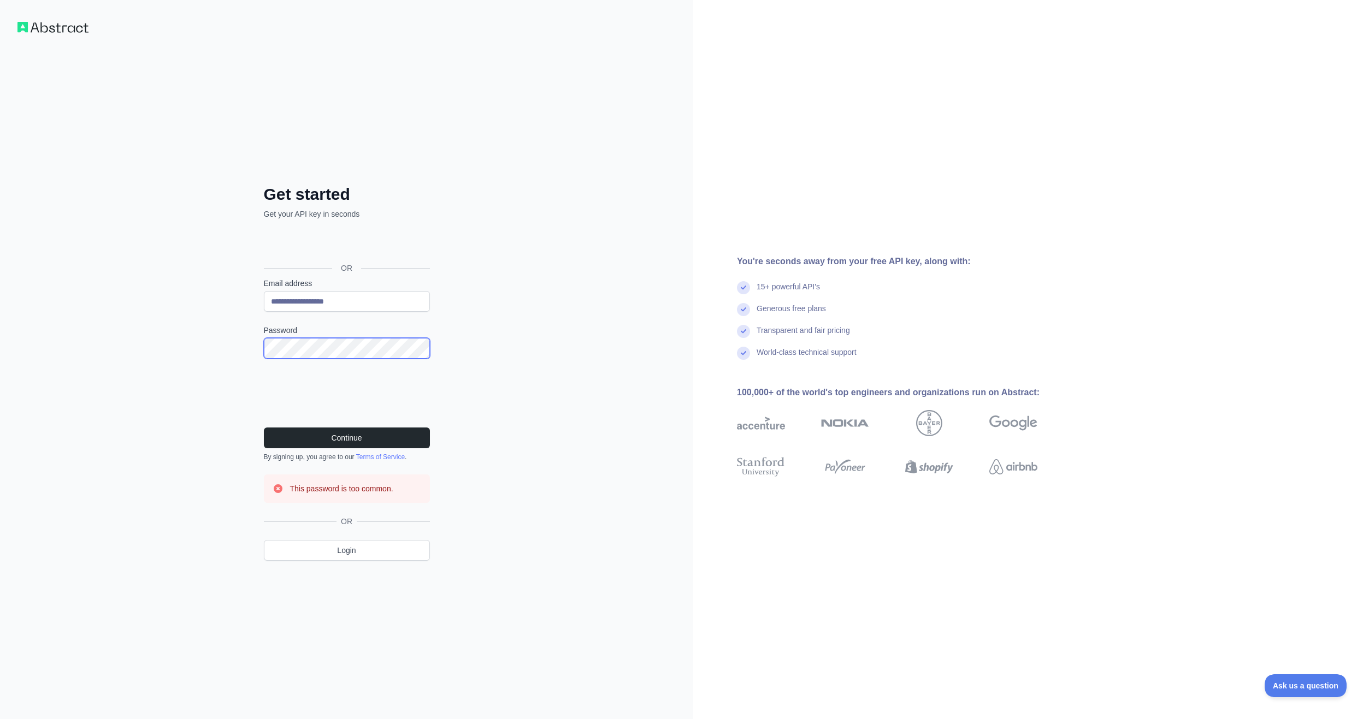 This screenshot has height=719, width=1369. What do you see at coordinates (806, 358) in the screenshot?
I see `div: World-class technical support` at bounding box center [806, 358].